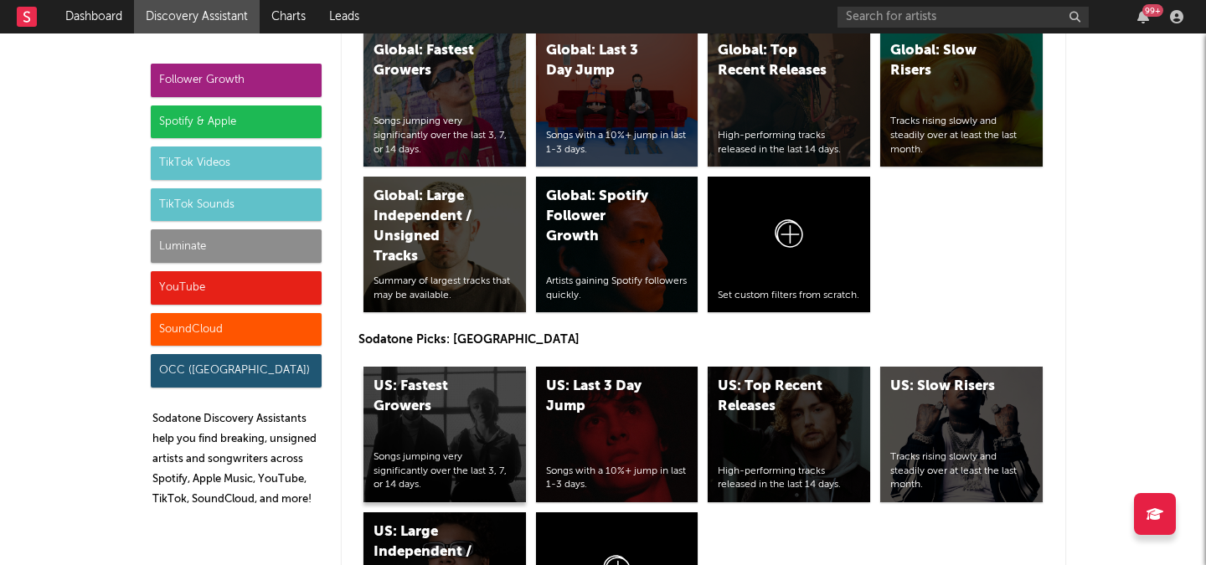  I want to click on a: US: Fastest GrowersSongs jumping very significantly over the last 3, 7, or 14 days., so click(445, 435).